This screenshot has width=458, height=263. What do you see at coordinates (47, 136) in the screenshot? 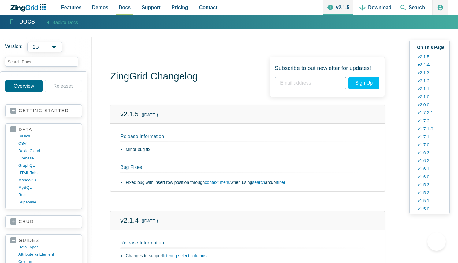
I see `a: basics` at bounding box center [47, 136].